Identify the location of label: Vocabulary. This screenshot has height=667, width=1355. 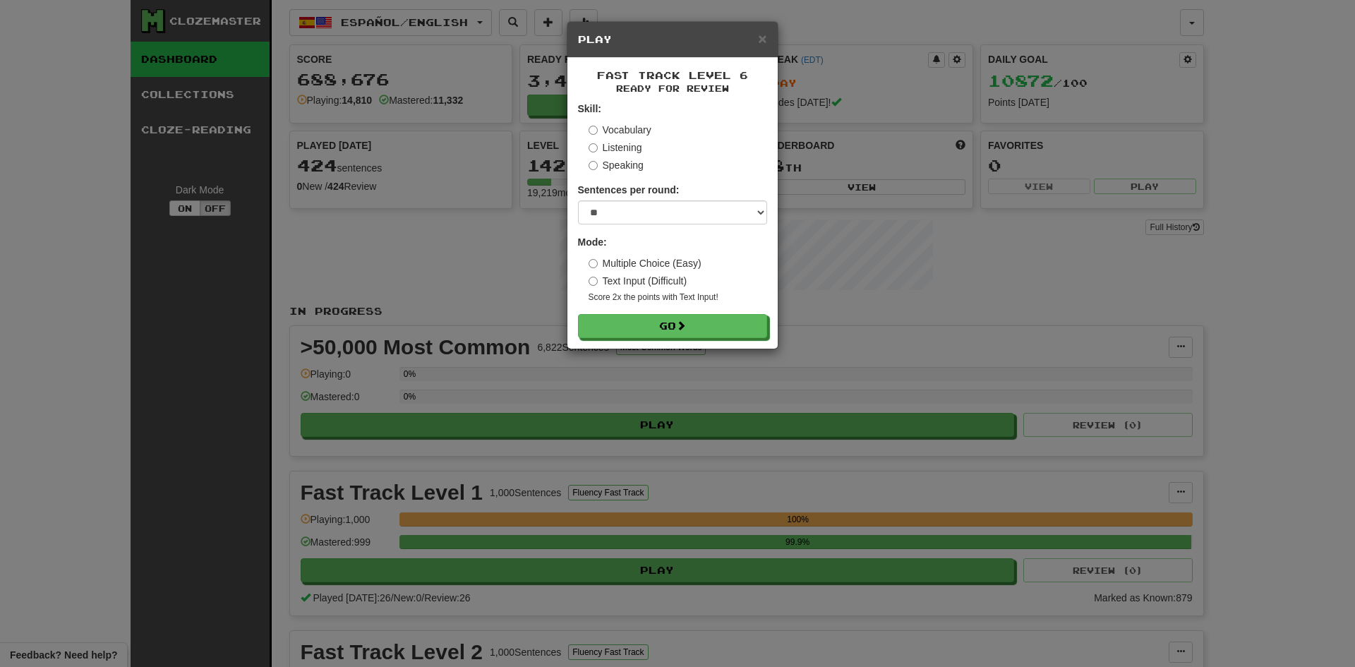
(619, 130).